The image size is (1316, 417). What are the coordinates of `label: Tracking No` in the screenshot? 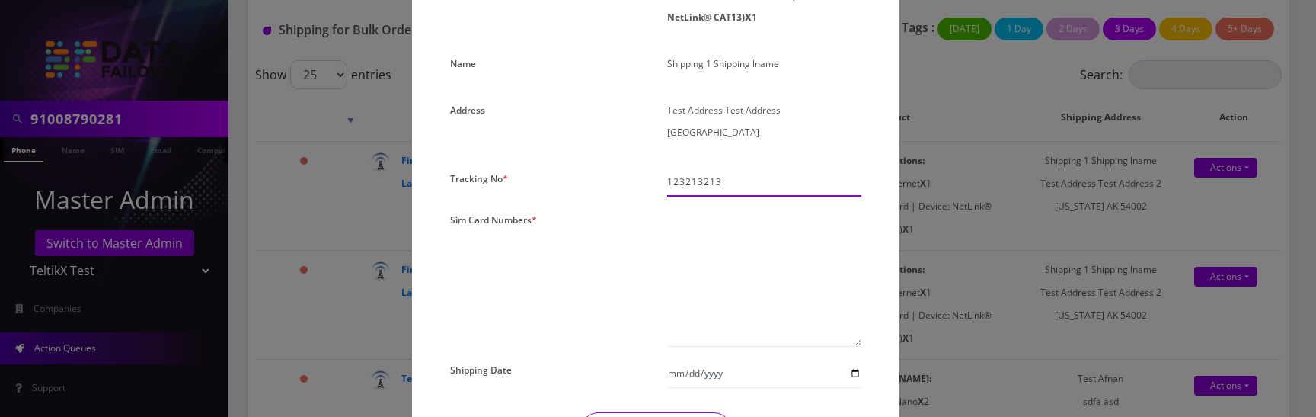 It's located at (479, 178).